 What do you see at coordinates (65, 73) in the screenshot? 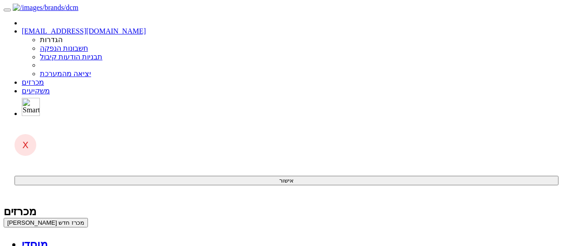
I see `a: יציאה מהמערכת` at bounding box center [65, 73].